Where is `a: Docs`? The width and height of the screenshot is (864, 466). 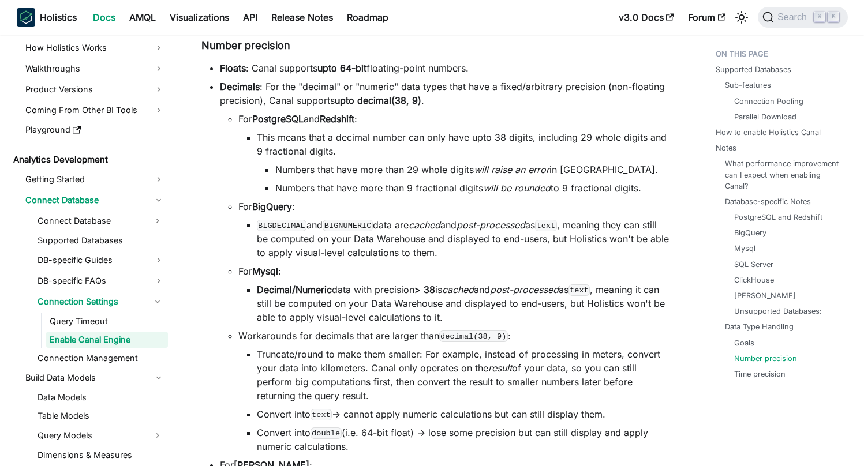
a: Docs is located at coordinates (104, 17).